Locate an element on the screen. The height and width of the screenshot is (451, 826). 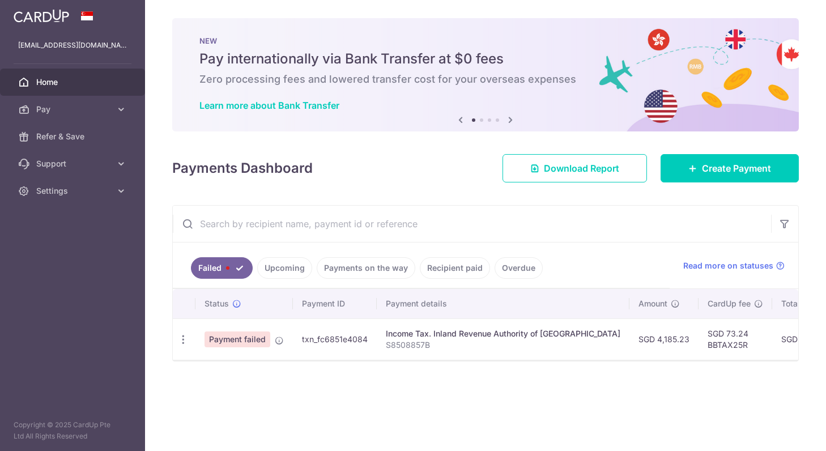
a: Learn more about Bank Transfer is located at coordinates (269, 105).